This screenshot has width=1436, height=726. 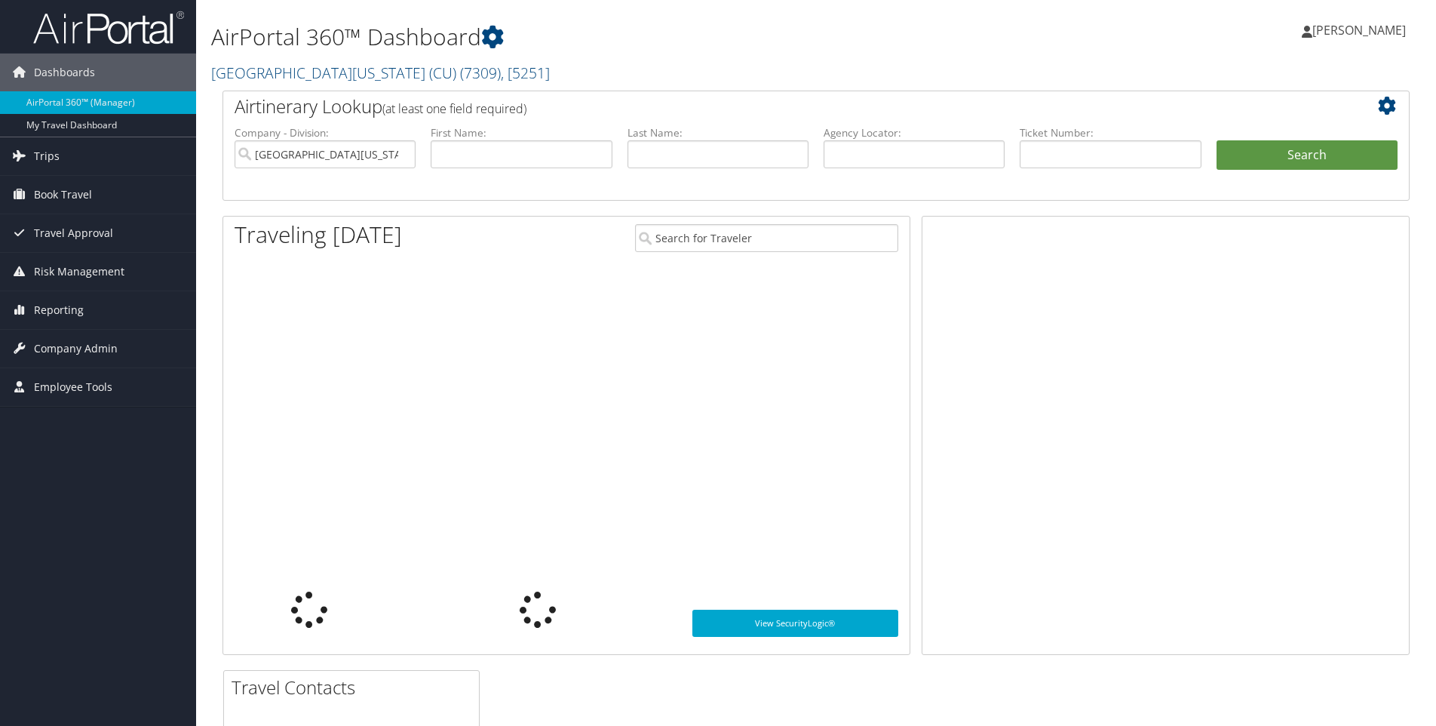 What do you see at coordinates (766, 238) in the screenshot?
I see `input: Search for Traveler` at bounding box center [766, 238].